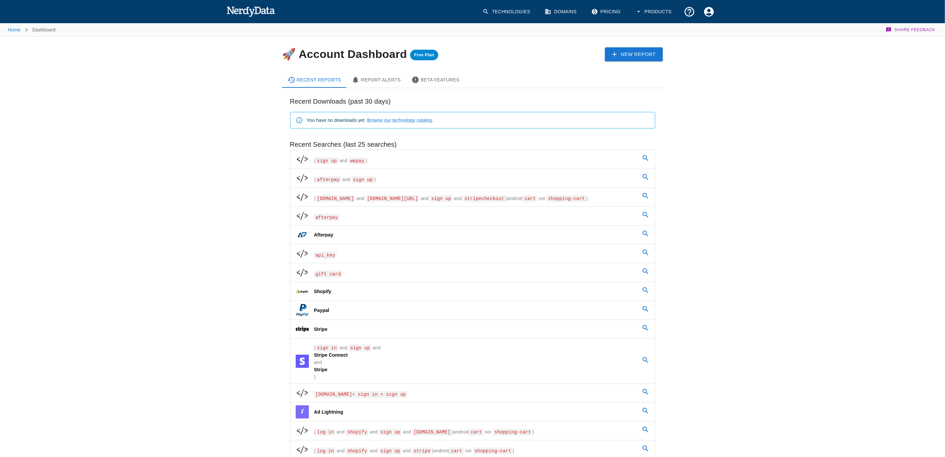  I want to click on span: api_key, so click(326, 255).